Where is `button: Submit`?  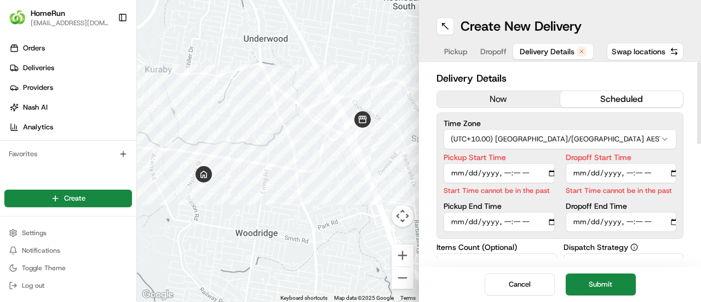
button: Submit is located at coordinates (601, 284).